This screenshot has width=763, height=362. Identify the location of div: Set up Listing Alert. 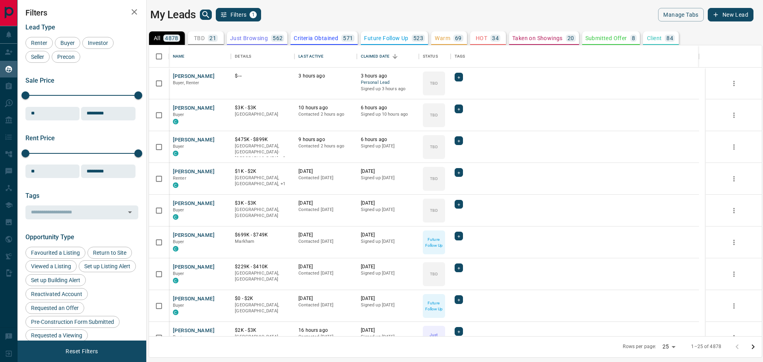
(107, 266).